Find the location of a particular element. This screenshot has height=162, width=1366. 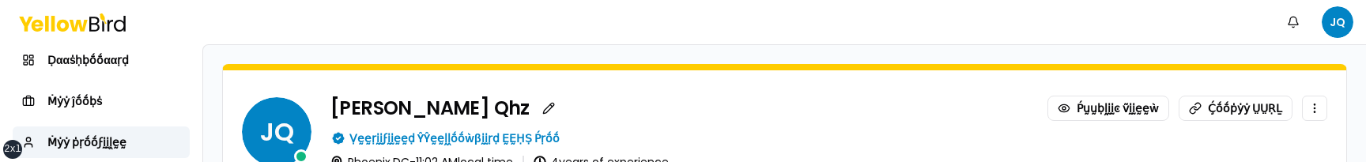

a: Ṁẏẏ ĵṓṓḅṡ is located at coordinates (101, 101).